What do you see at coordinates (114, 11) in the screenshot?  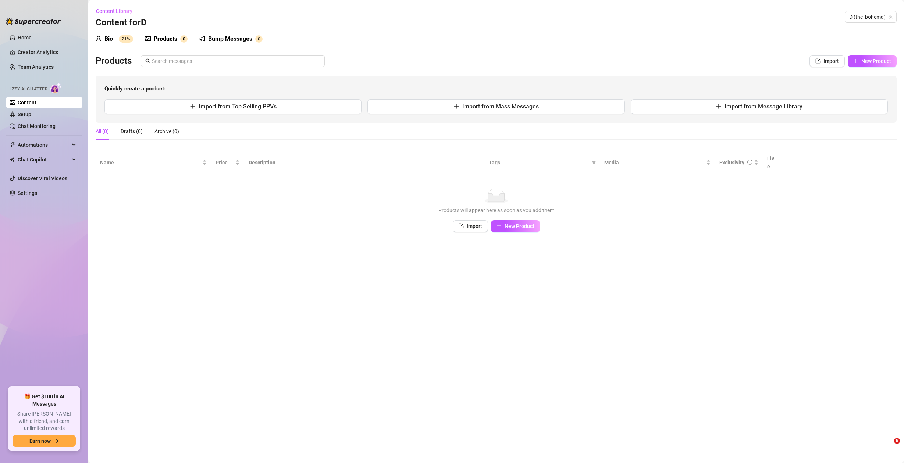 I see `span: Content Library` at bounding box center [114, 11].